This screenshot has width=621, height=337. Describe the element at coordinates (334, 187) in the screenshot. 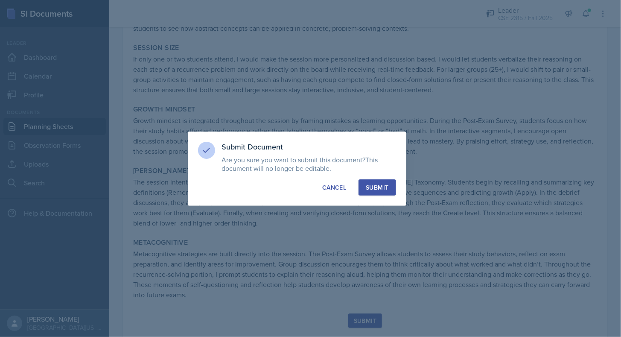

I see `div: Cancel` at that location.